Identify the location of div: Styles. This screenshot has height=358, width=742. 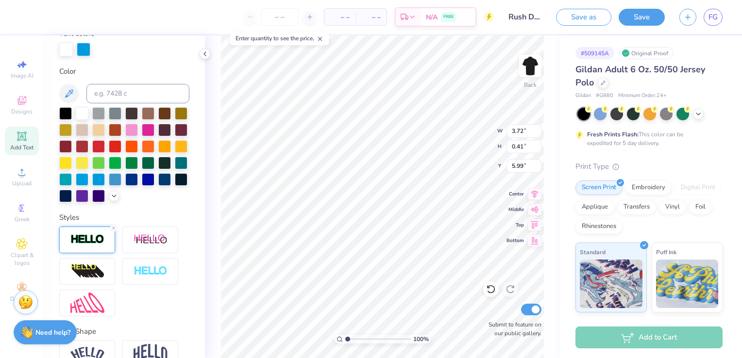
(124, 218).